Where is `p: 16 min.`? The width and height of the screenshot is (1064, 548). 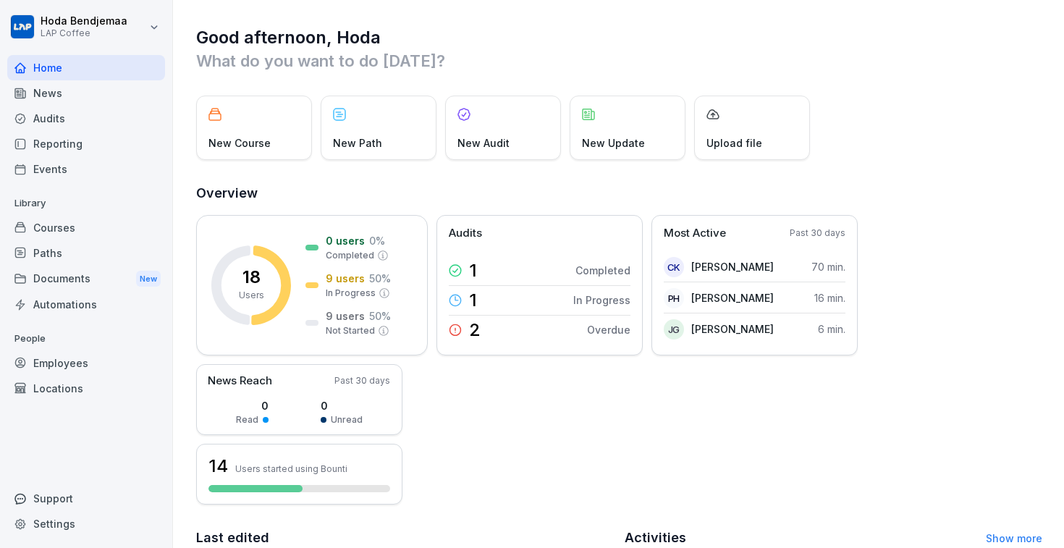 p: 16 min. is located at coordinates (830, 298).